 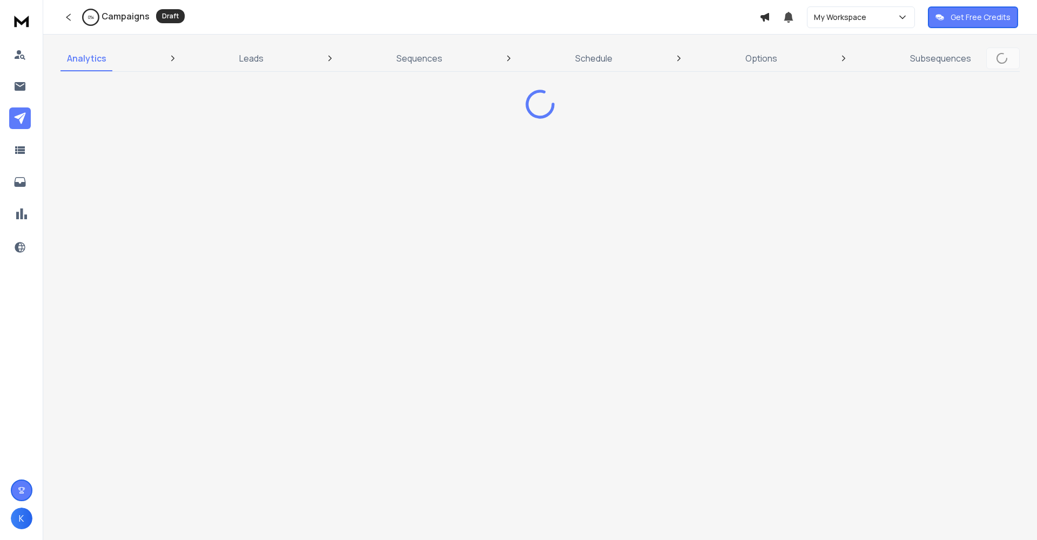 What do you see at coordinates (419, 58) in the screenshot?
I see `a: Sequences` at bounding box center [419, 58].